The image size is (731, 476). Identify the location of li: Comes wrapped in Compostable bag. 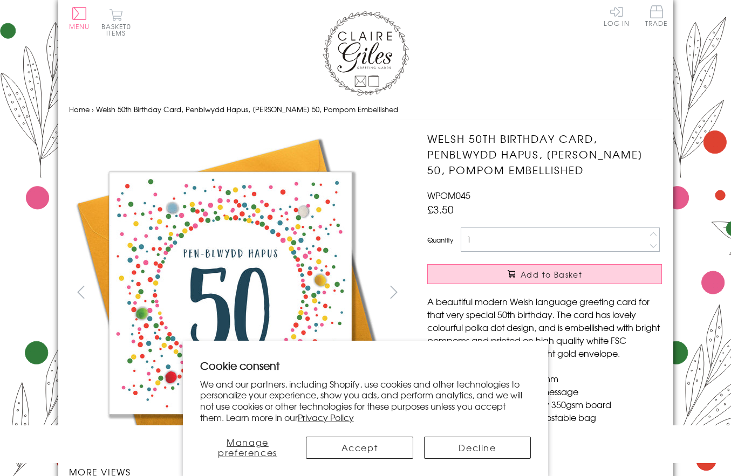
(549, 417).